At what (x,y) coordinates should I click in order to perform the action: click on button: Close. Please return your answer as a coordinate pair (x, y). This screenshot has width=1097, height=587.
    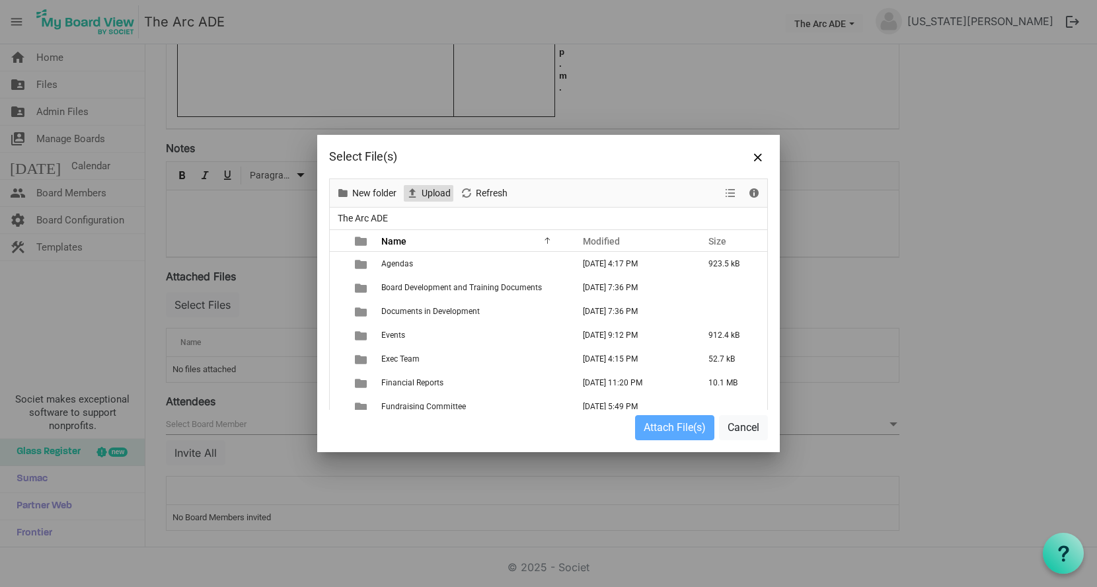
    Looking at the image, I should click on (758, 157).